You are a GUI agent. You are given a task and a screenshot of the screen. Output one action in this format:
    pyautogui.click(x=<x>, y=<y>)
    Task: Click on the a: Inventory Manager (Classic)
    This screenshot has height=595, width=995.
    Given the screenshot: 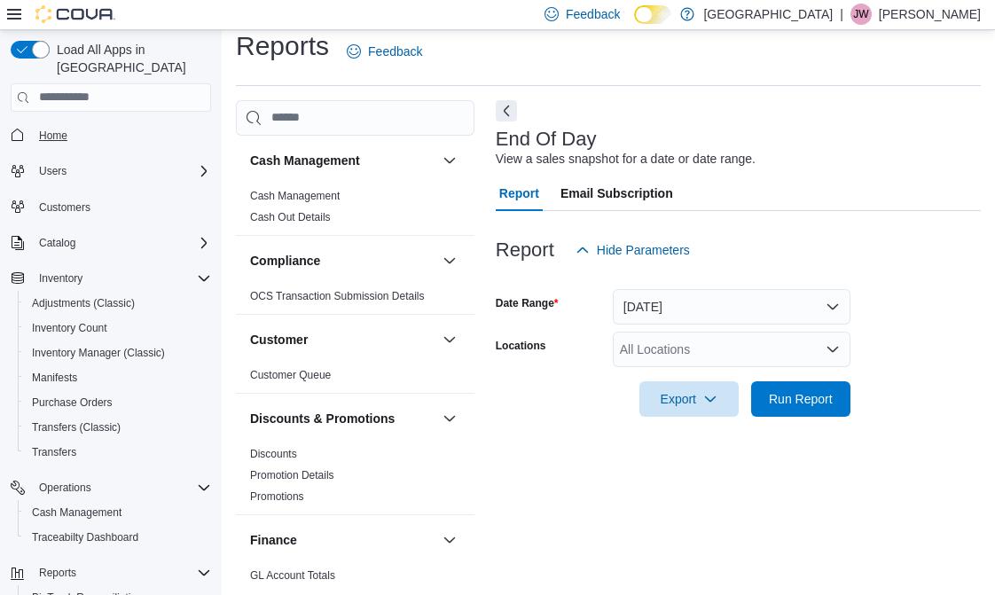 What is the action you would take?
    pyautogui.click(x=98, y=353)
    